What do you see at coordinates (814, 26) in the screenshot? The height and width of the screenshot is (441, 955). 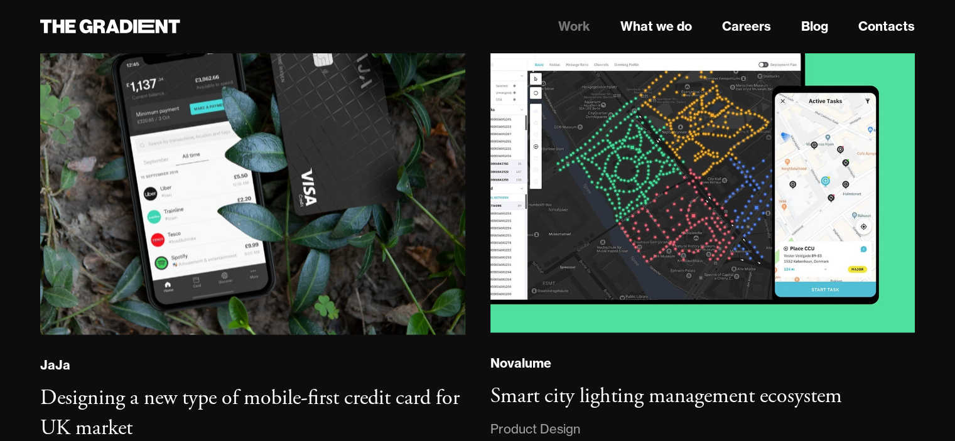 I see `a: Blog` at bounding box center [814, 26].